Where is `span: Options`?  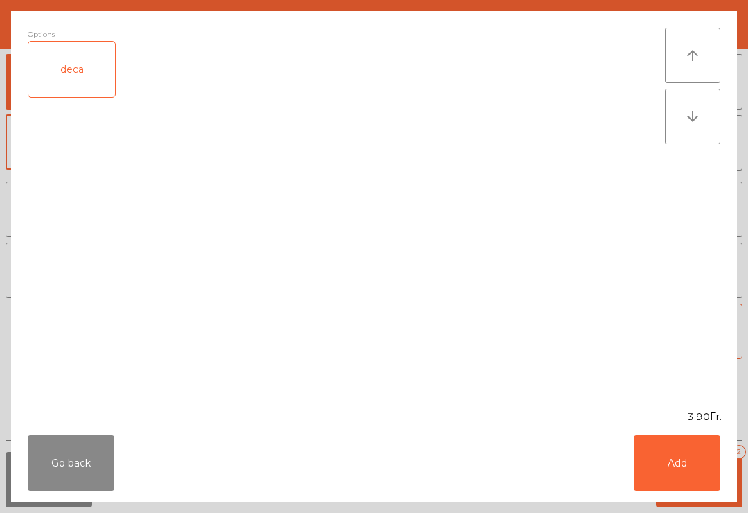 span: Options is located at coordinates (41, 34).